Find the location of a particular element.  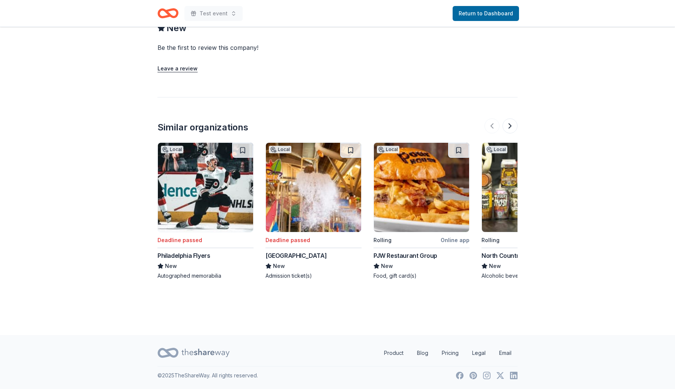

a: Image for North Country Brewing CompanyLocalRollingOnline appNorth Country Brewing CompanyNewAlco... is located at coordinates (530, 211).